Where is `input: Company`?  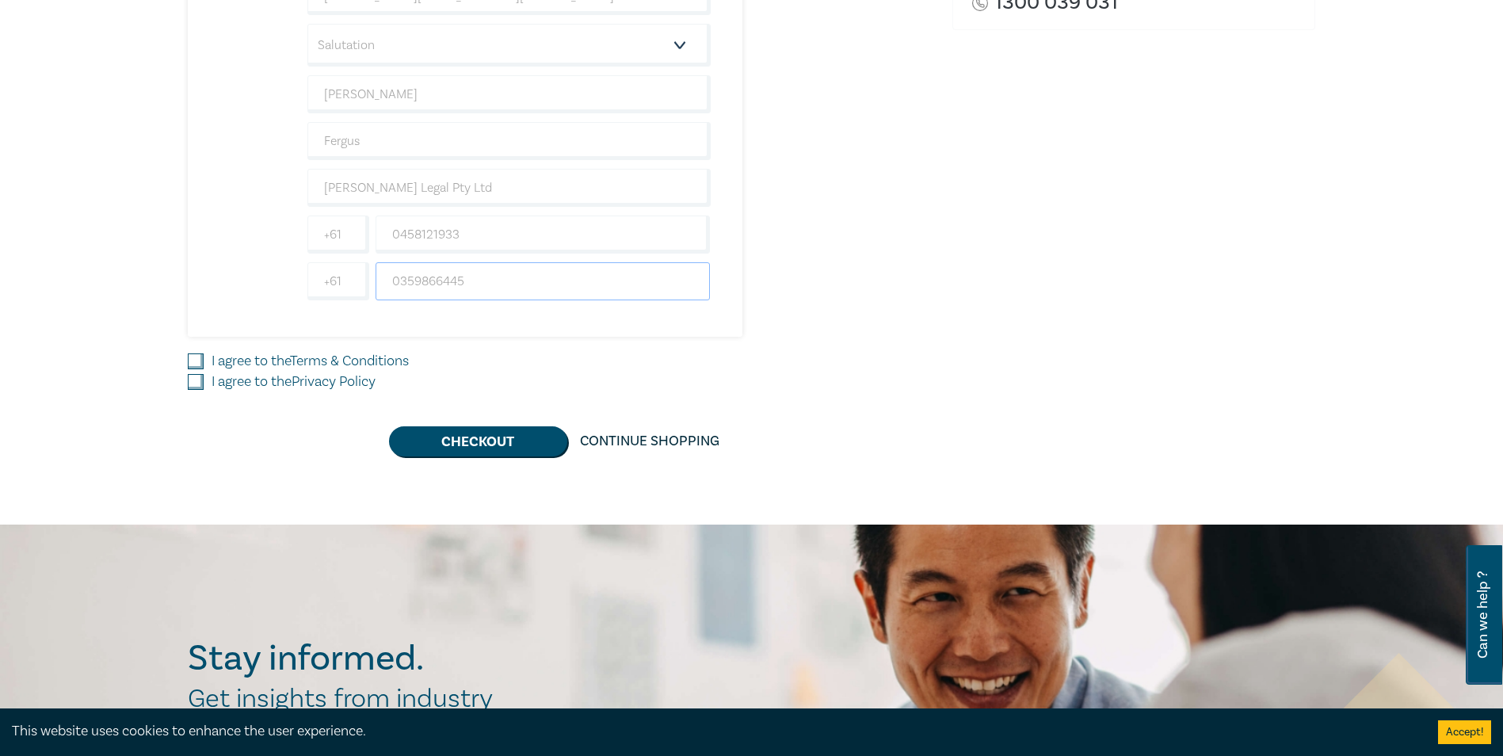
input: Company is located at coordinates (509, 188).